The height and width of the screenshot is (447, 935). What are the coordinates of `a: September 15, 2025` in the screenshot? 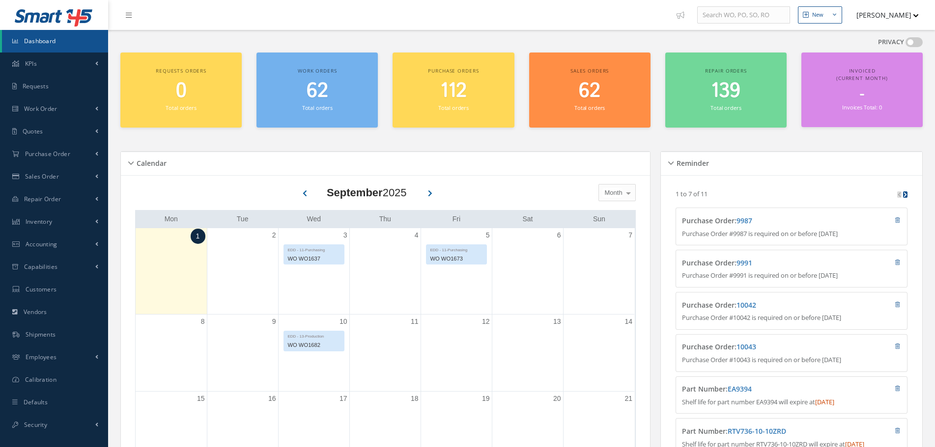 It's located at (201, 399).